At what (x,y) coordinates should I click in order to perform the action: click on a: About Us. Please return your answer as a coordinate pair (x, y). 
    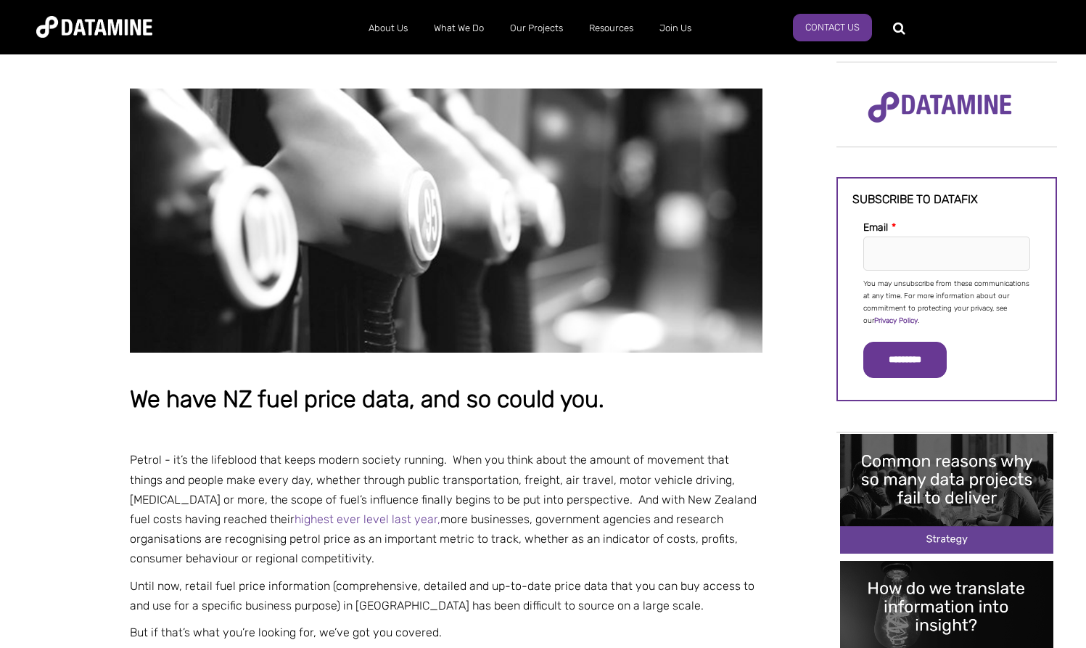
    Looking at the image, I should click on (388, 28).